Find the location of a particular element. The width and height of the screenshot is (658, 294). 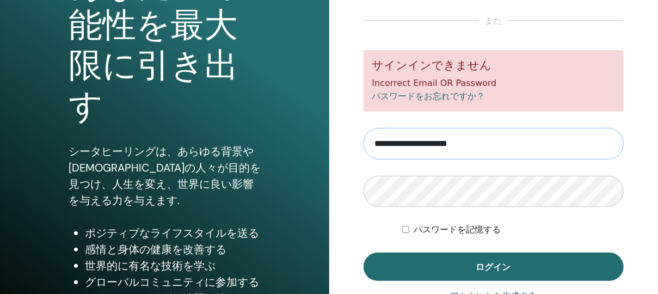

div: Incorrect Email OR Password is located at coordinates (494, 81).